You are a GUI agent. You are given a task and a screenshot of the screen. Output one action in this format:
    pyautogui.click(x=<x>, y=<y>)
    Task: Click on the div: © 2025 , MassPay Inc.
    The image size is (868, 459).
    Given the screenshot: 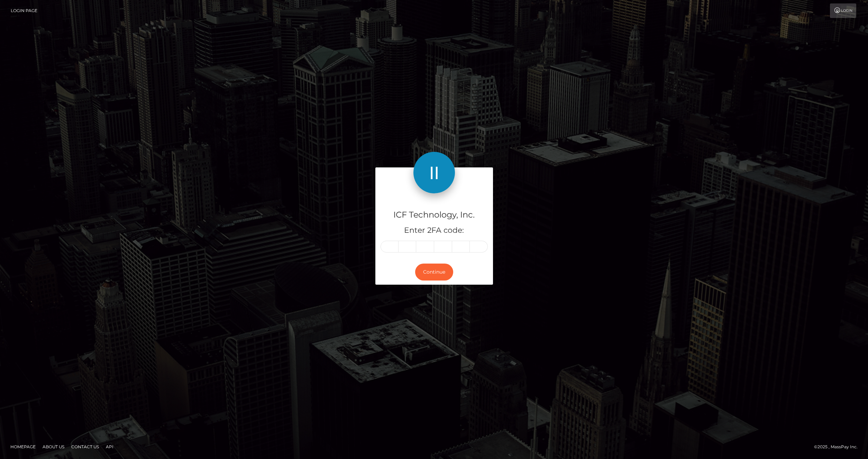 What is the action you would take?
    pyautogui.click(x=839, y=447)
    